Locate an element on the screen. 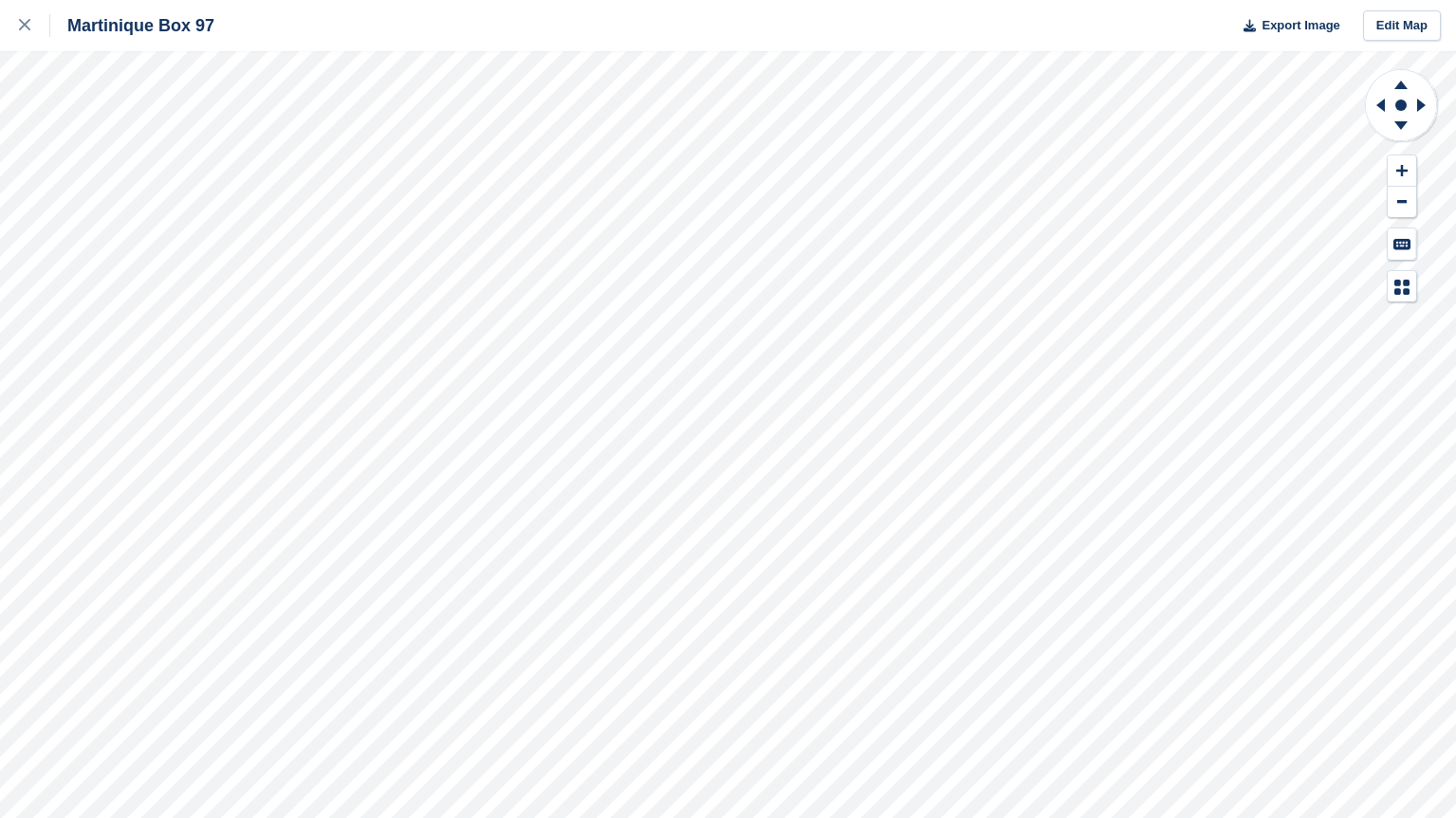  button: Keyboard Shortcuts is located at coordinates (1402, 244).